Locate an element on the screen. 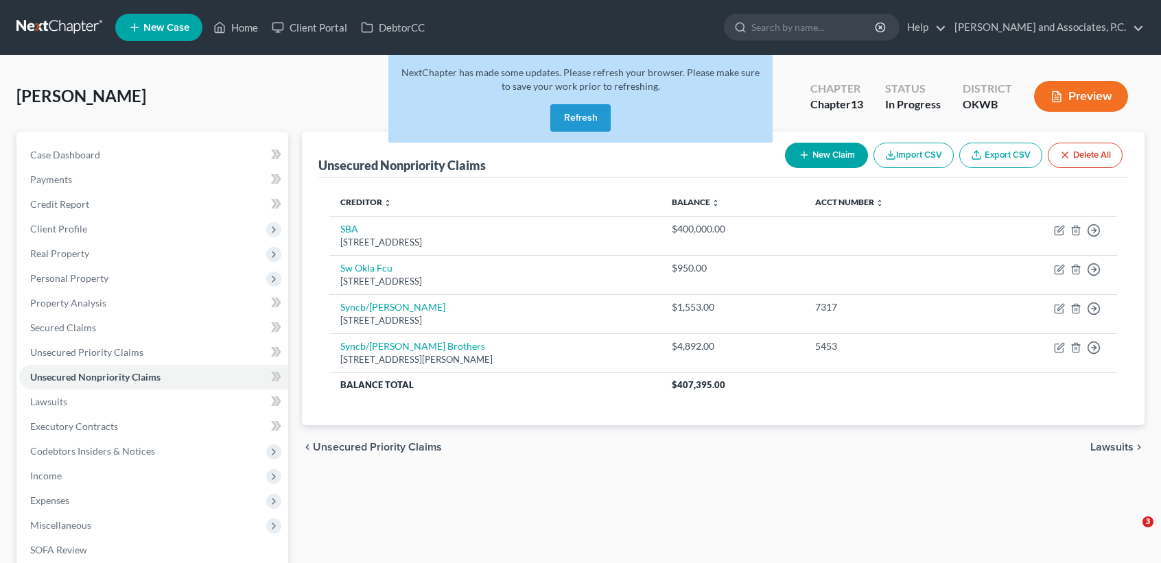 This screenshot has width=1161, height=563. span: Client Profile is located at coordinates (58, 228).